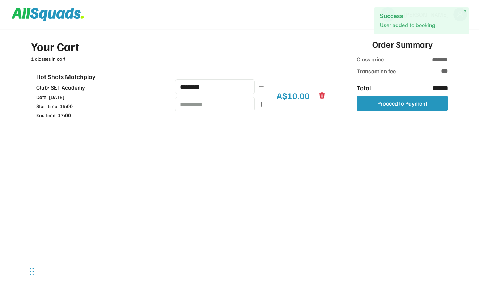 Image resolution: width=479 pixels, height=288 pixels. I want to click on div: End time: 17:00, so click(99, 115).